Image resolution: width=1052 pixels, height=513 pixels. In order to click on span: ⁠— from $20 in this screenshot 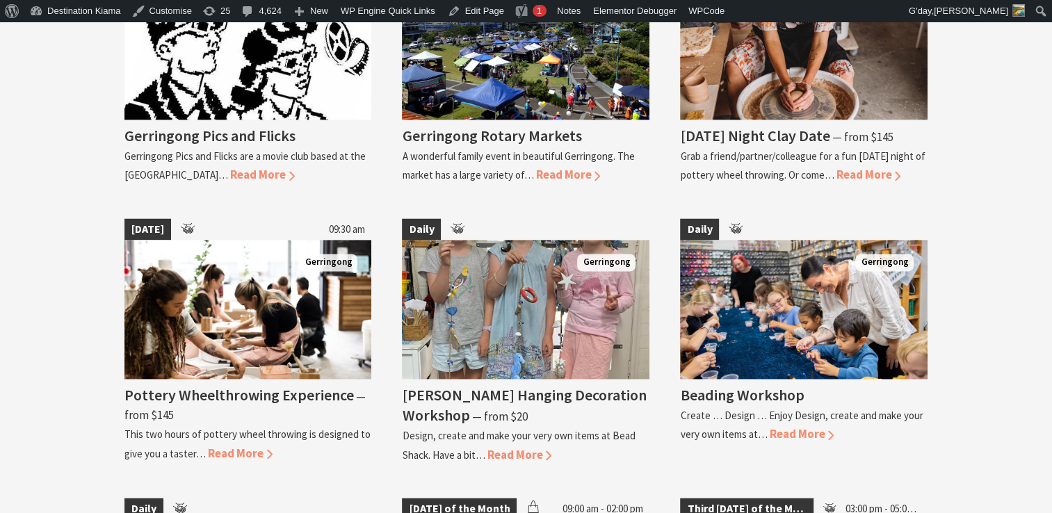, I will do `click(499, 416)`.